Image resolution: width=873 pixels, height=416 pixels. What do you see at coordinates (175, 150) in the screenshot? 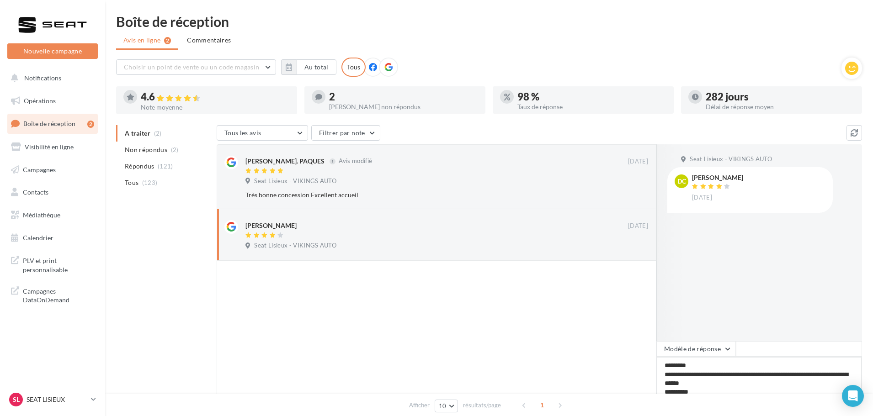
I see `span: (2)` at bounding box center [175, 150].